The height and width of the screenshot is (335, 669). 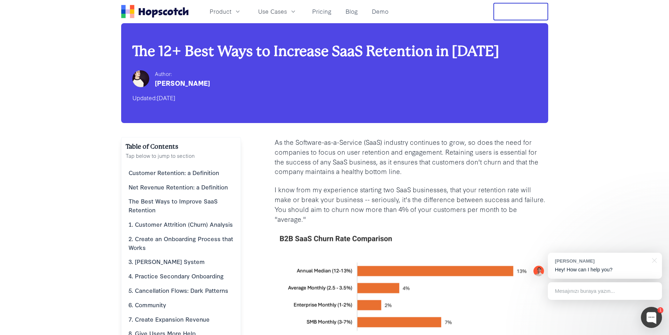 I want to click on a: 5. Cancellation Flows: Dark Patterns, so click(x=181, y=290).